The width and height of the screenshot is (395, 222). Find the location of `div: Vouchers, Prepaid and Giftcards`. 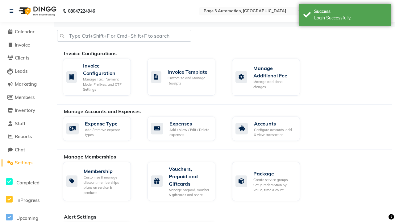

div: Vouchers, Prepaid and Giftcards is located at coordinates (190, 177).